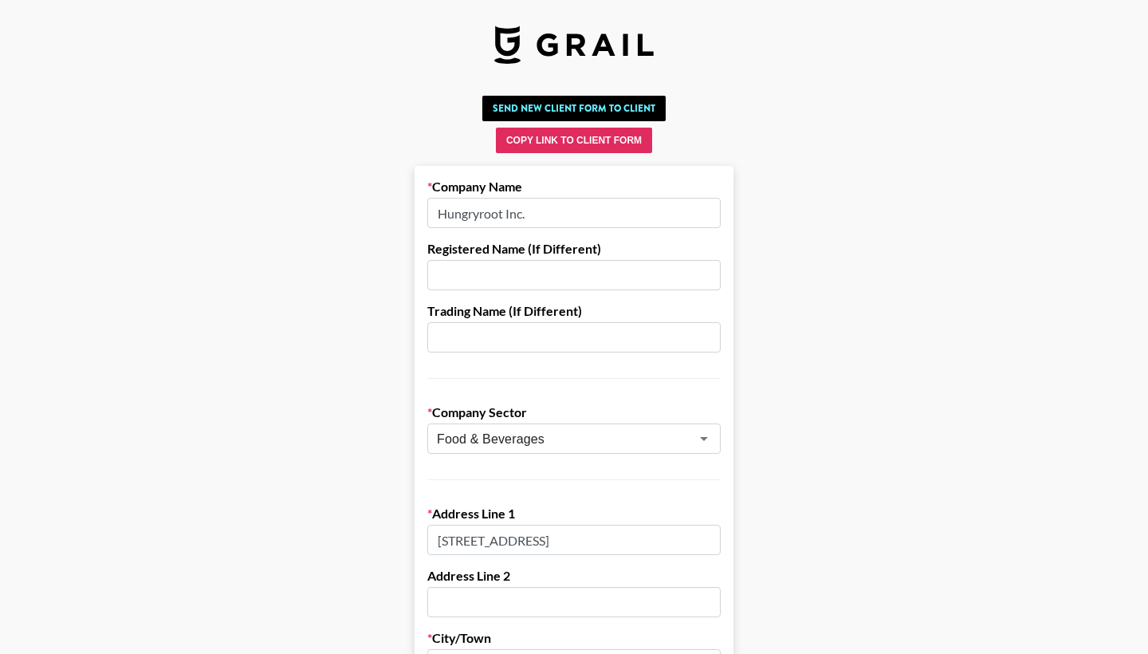  I want to click on label: Address Line 1, so click(574, 514).